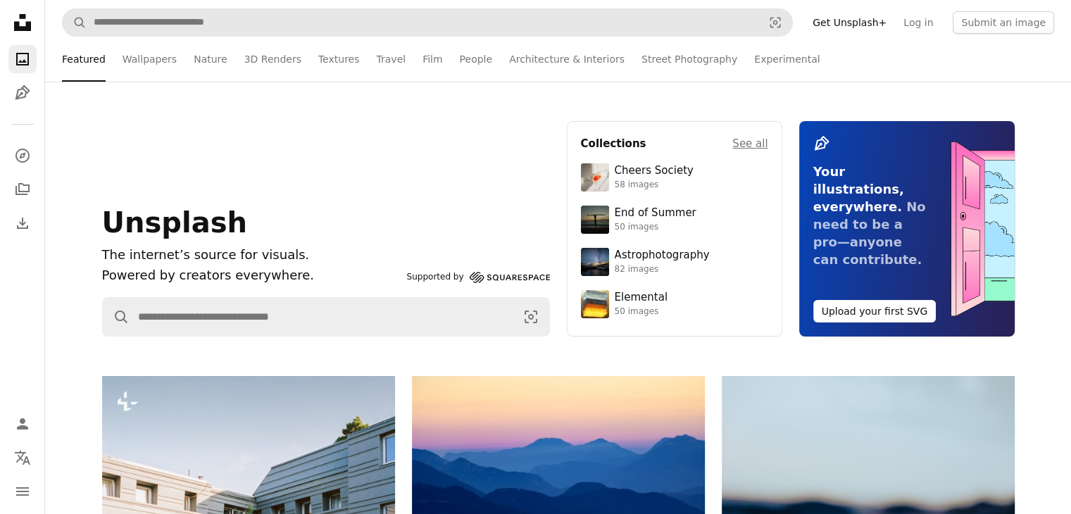 The width and height of the screenshot is (1071, 514). I want to click on a: Get Unsplash+, so click(849, 23).